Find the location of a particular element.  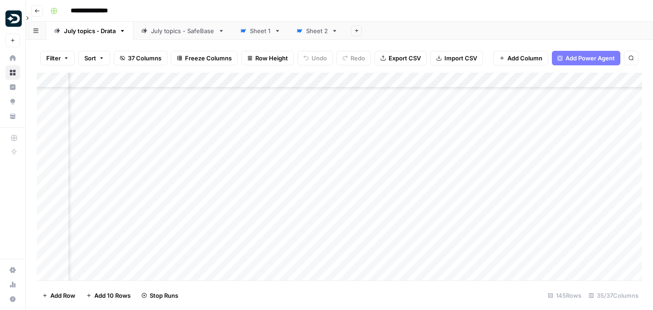

button: Add Power Agent is located at coordinates (586, 58).